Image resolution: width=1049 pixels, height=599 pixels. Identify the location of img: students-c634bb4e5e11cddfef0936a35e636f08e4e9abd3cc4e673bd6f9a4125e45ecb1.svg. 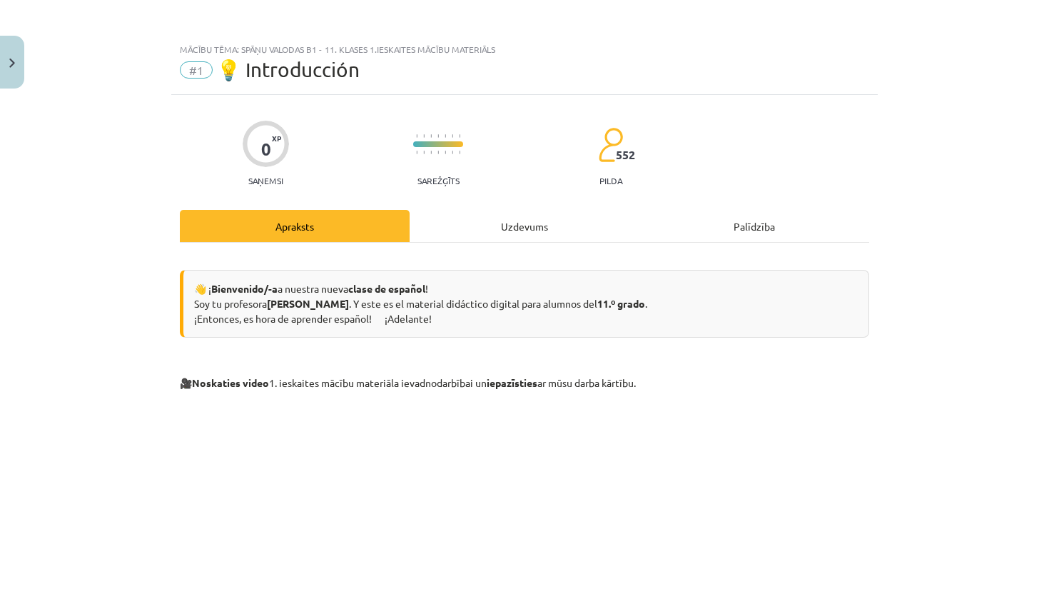
(610, 145).